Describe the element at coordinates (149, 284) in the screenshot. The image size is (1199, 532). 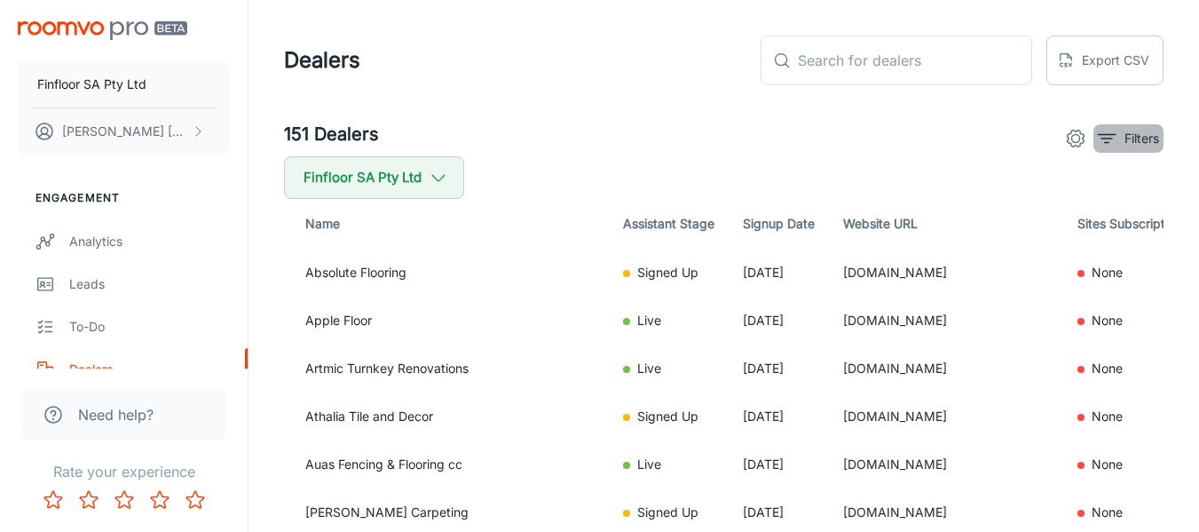
I see `div: Leads` at that location.